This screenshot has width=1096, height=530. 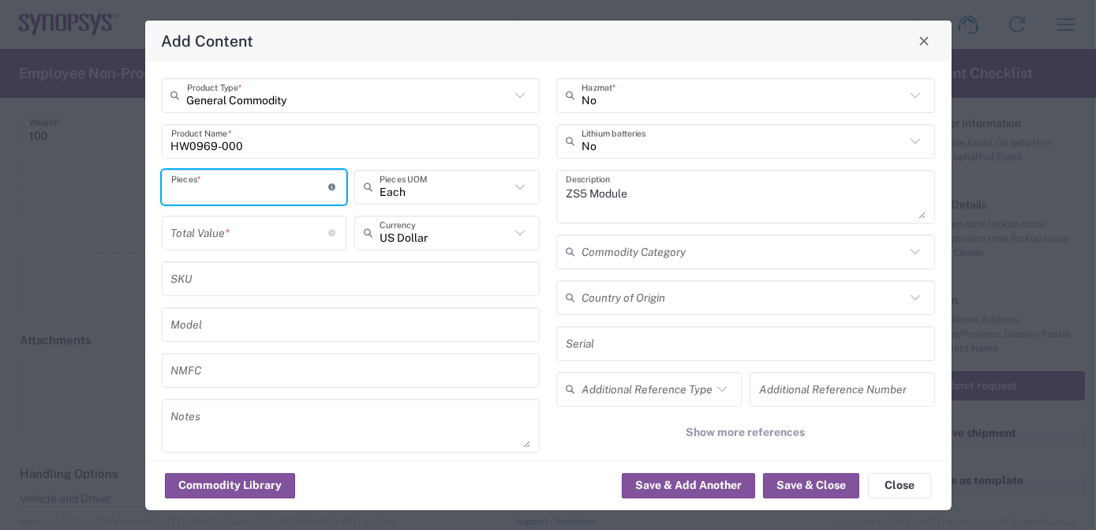 What do you see at coordinates (688, 485) in the screenshot?
I see `button: Save & Add Another` at bounding box center [688, 485].